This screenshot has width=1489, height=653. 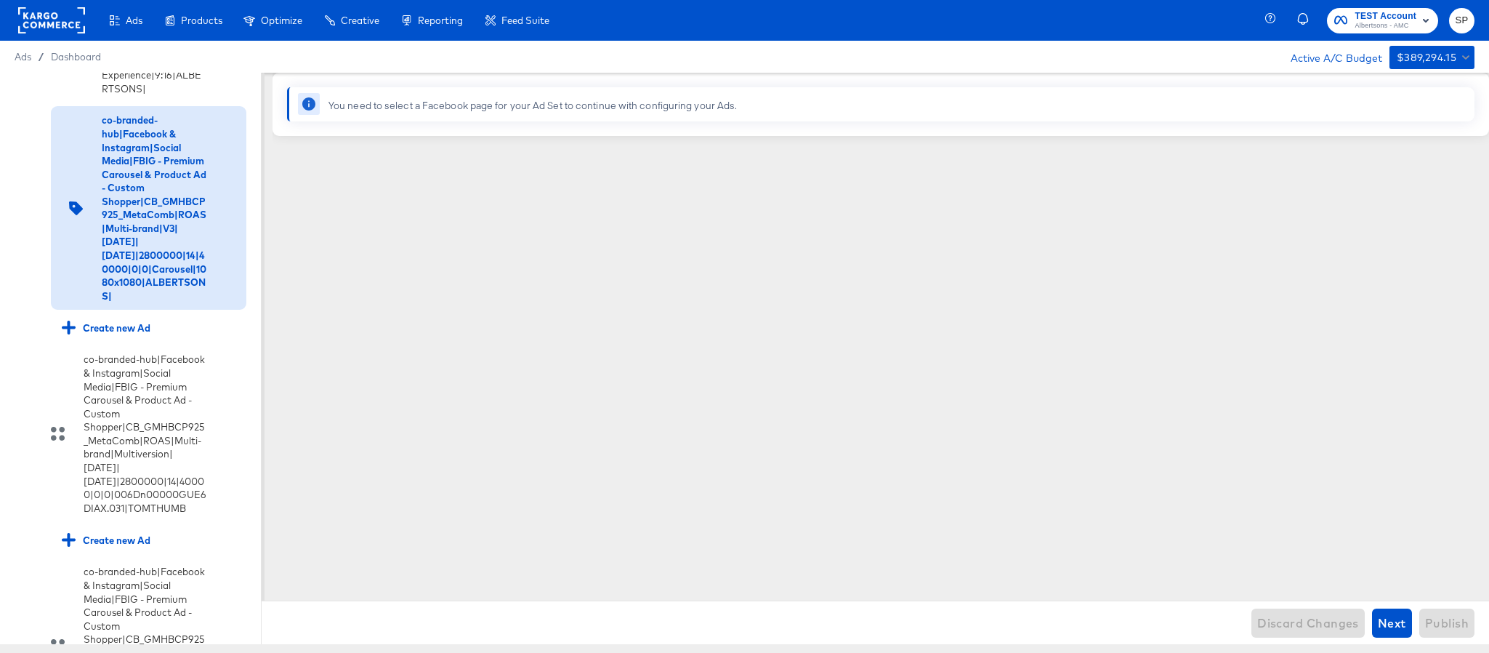 I want to click on span: SP, so click(x=1461, y=20).